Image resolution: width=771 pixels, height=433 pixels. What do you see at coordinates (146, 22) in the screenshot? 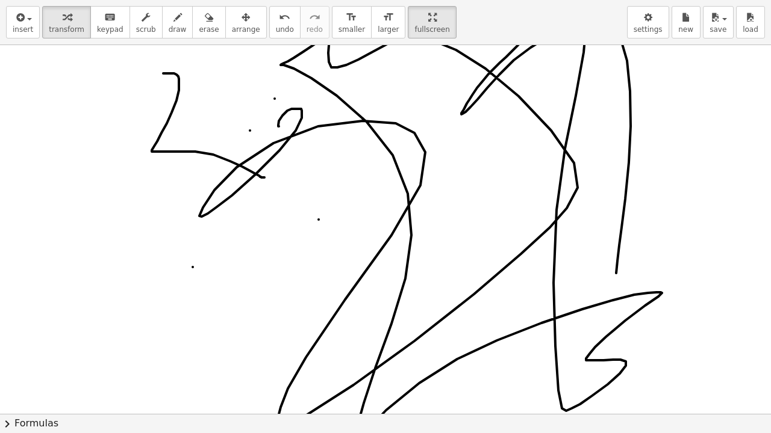
I see `button: scrub` at bounding box center [146, 22].